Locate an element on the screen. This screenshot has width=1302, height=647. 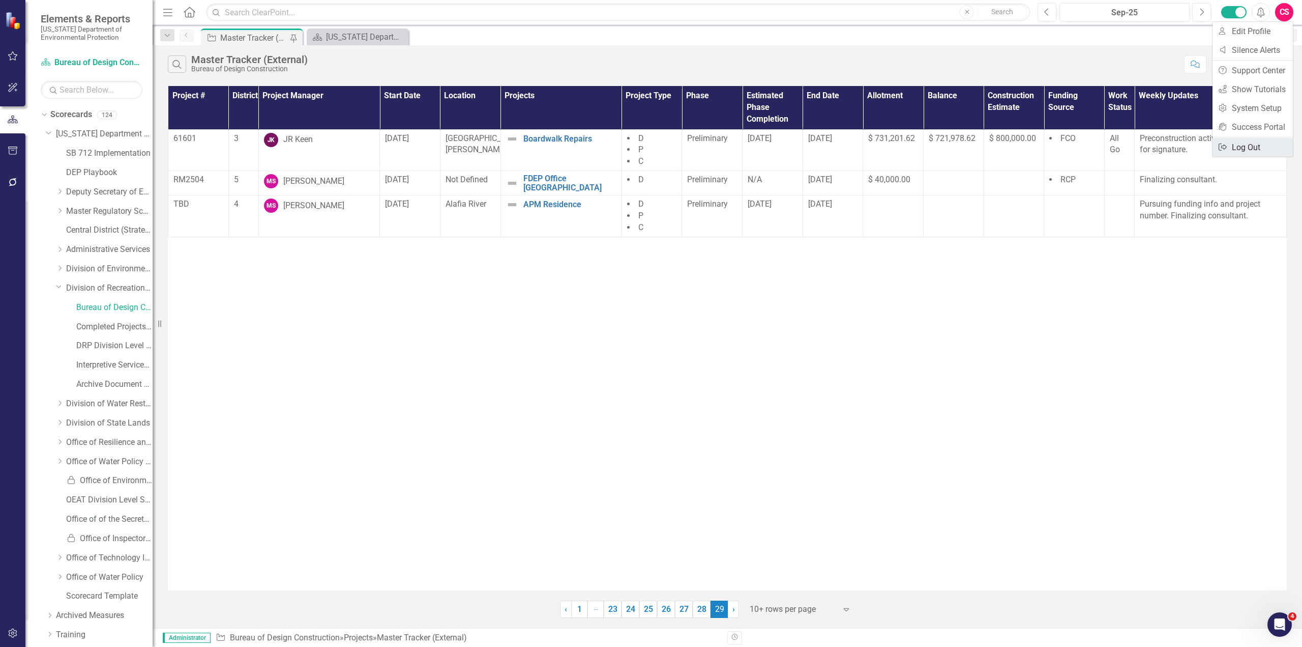
span: FCO is located at coordinates (1068, 138).